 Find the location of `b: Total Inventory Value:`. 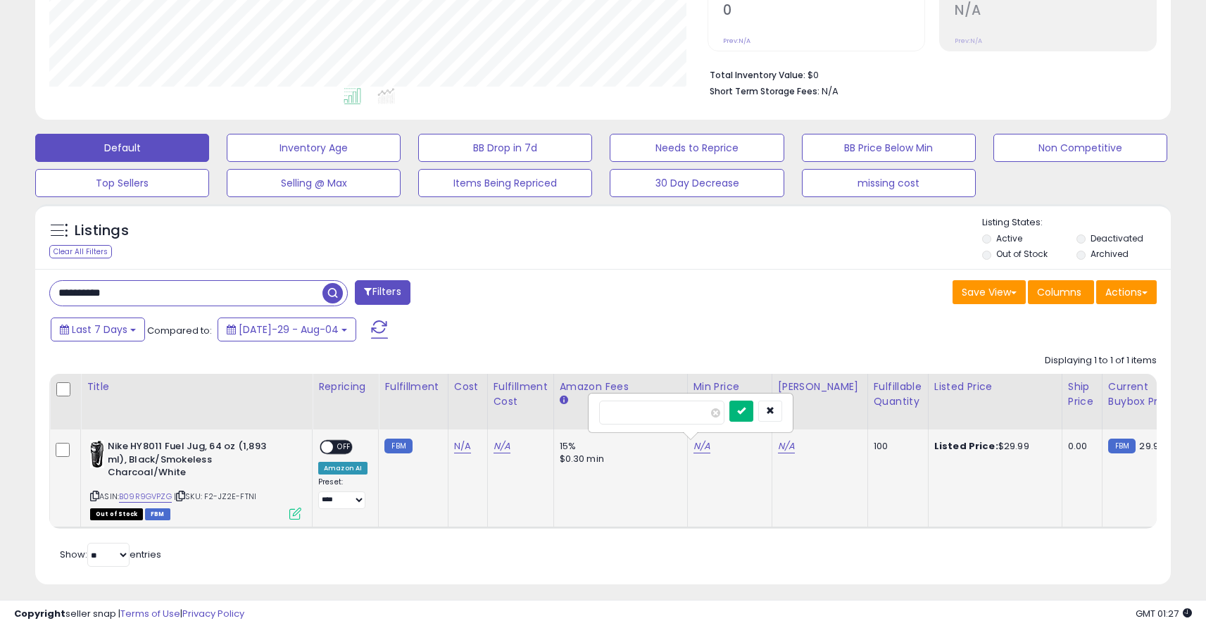

b: Total Inventory Value: is located at coordinates (757, 75).